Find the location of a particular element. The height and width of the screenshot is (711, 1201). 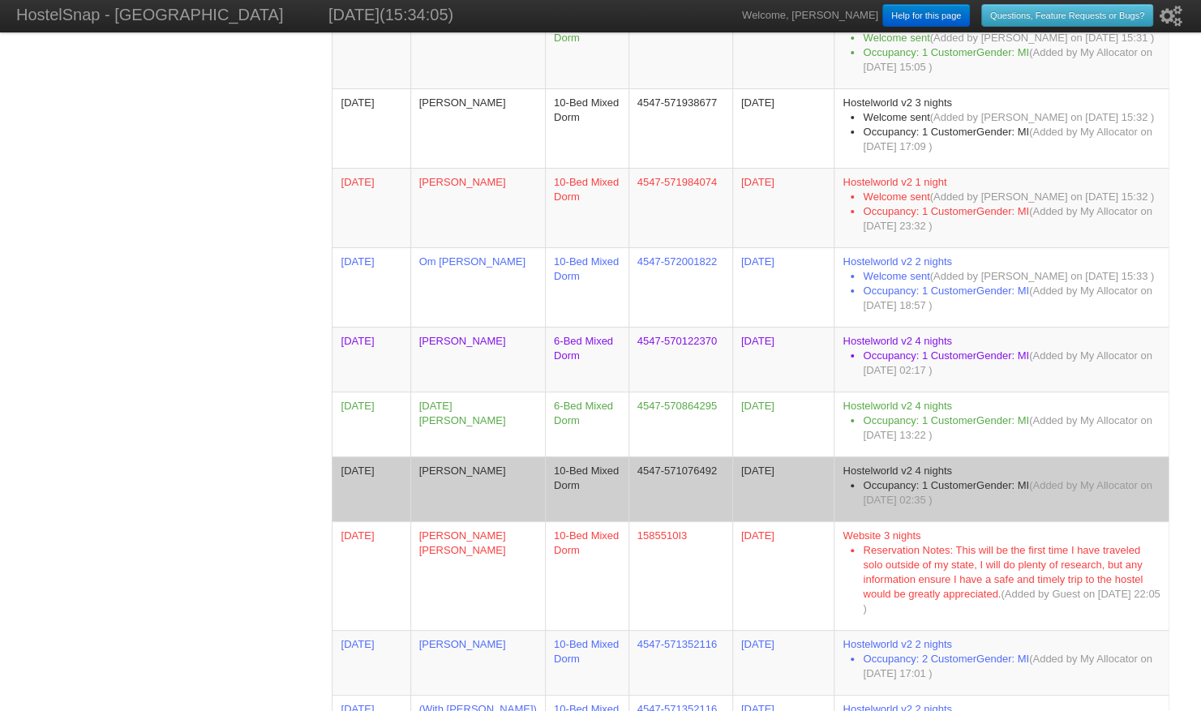

a: Questions, Feature Requests or Bugs? is located at coordinates (1067, 15).